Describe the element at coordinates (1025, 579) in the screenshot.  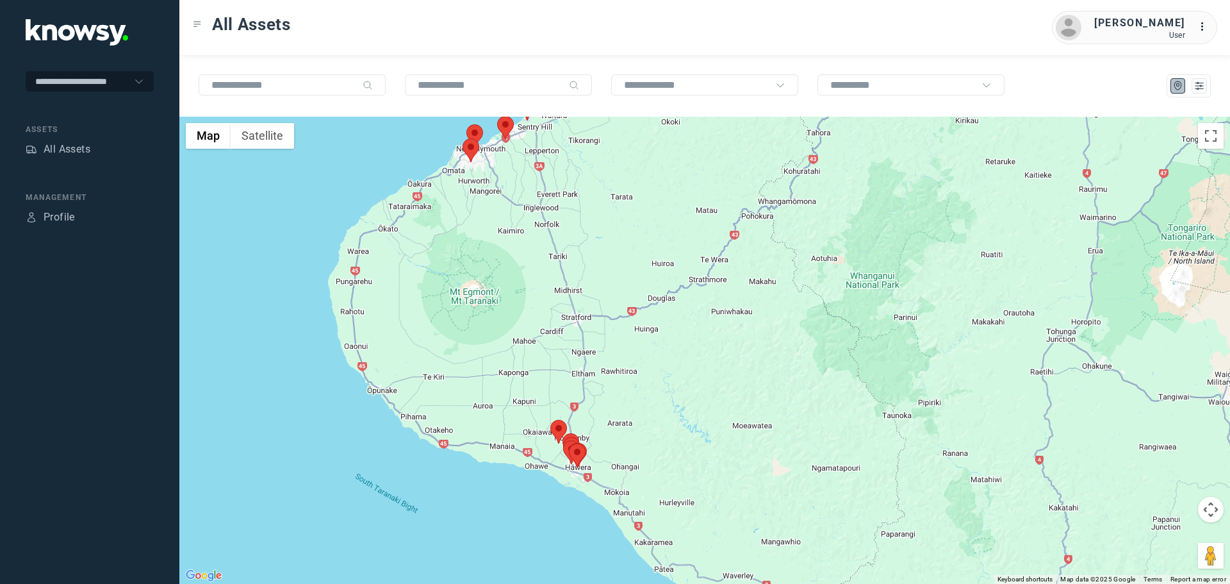
I see `button: Keyboard shortcuts` at that location.